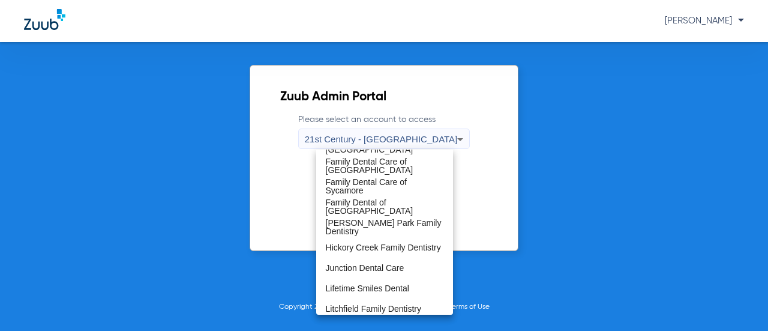 This screenshot has height=331, width=768. What do you see at coordinates (367, 288) in the screenshot?
I see `span: Lifetime Smiles Dental` at bounding box center [367, 288].